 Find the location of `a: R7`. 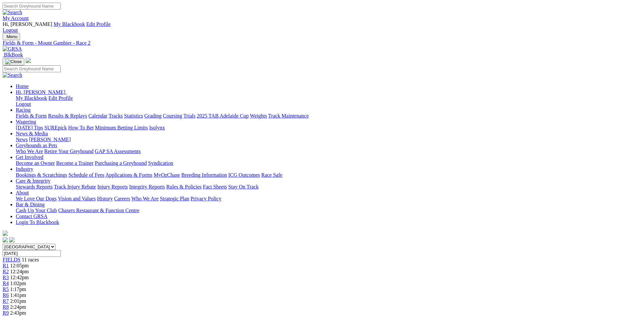

a: R7 is located at coordinates (6, 301).